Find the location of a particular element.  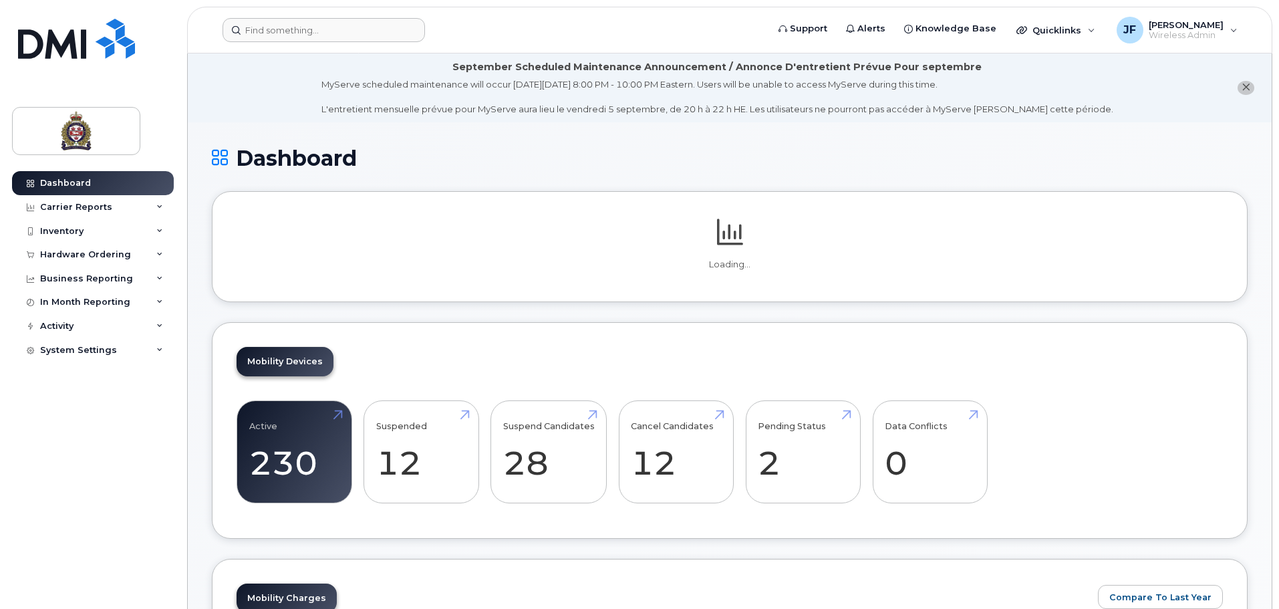

button: Compare To Last Year is located at coordinates (1160, 597).